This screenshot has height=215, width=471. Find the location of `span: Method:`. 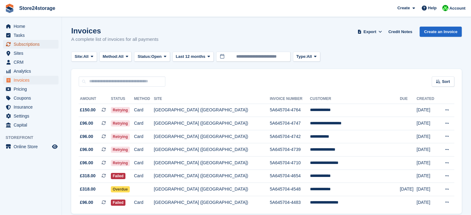

span: Method: is located at coordinates (110, 57).